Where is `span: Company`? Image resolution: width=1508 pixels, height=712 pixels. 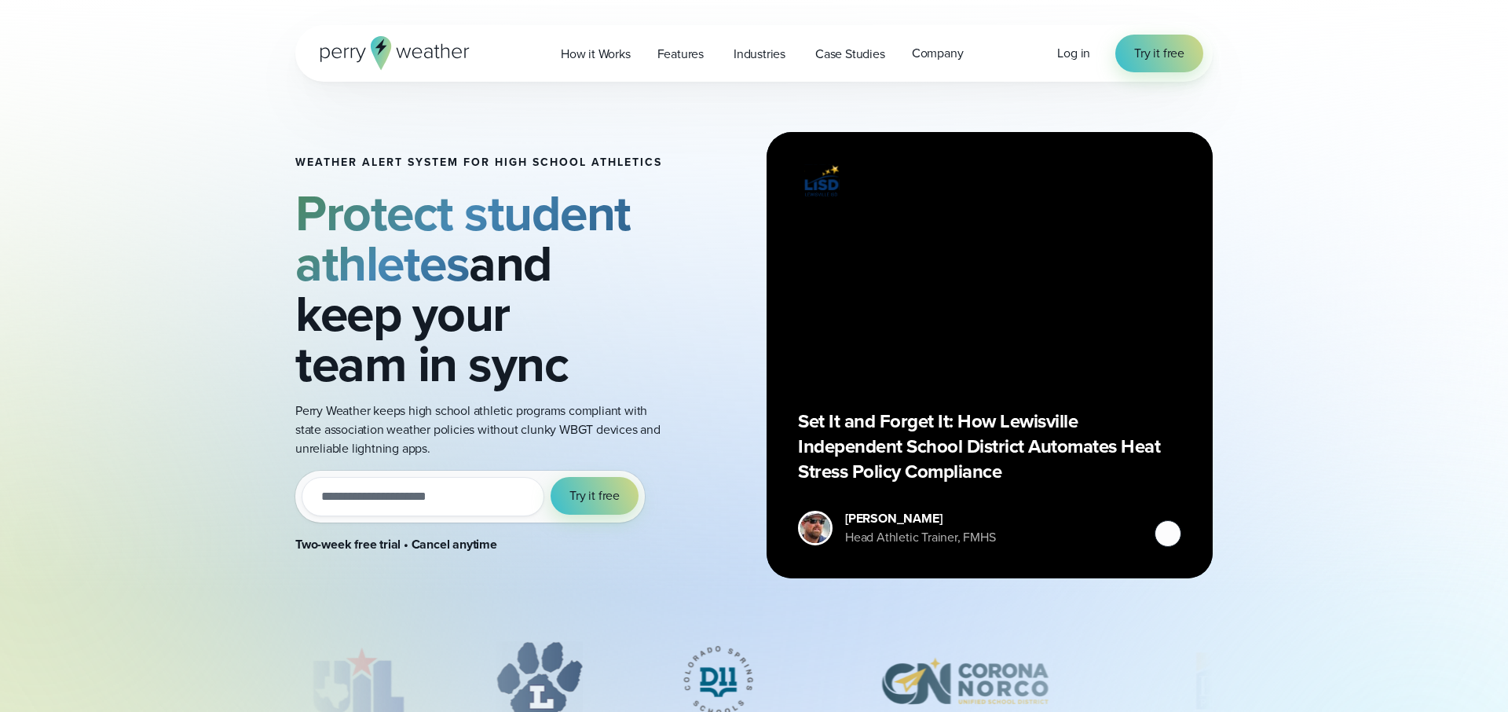 span: Company is located at coordinates (938, 53).